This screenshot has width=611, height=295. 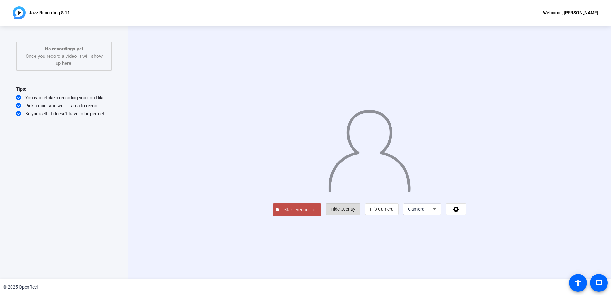 What do you see at coordinates (297, 210) in the screenshot?
I see `button: Start Recording` at bounding box center [297, 210].